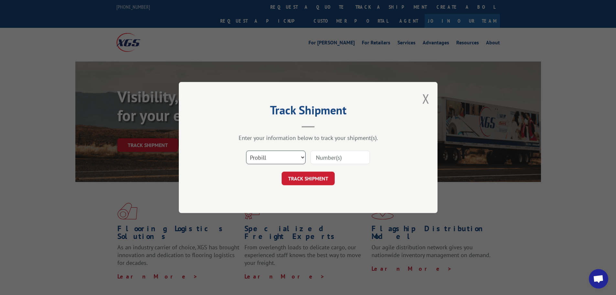 This screenshot has height=295, width=616. Describe the element at coordinates (308, 178) in the screenshot. I see `button: TRACK SHIPMENT` at that location.